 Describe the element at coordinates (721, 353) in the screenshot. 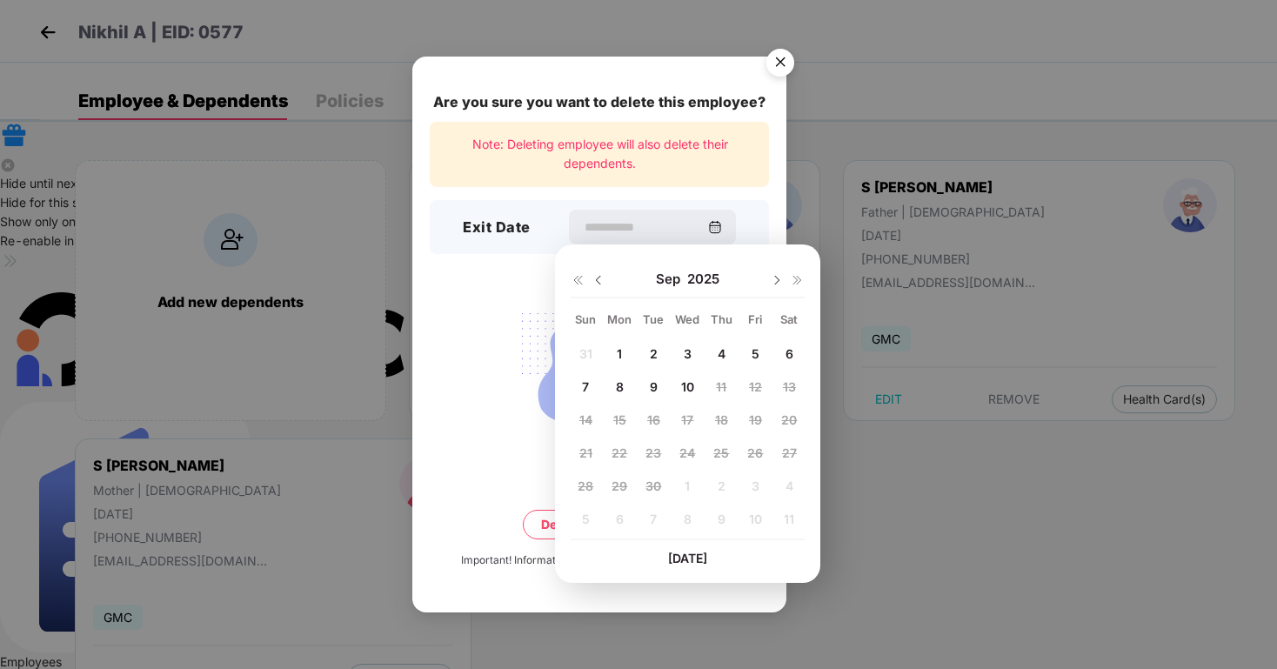

I see `span: 4` at that location.